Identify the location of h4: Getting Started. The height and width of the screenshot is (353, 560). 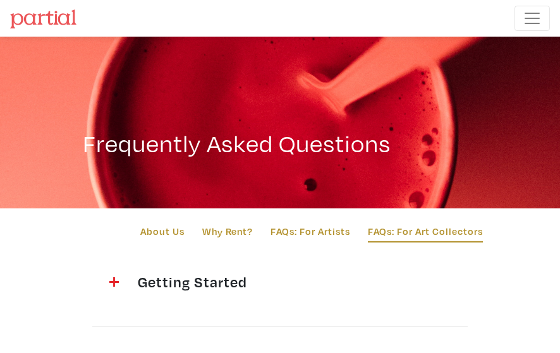
(280, 282).